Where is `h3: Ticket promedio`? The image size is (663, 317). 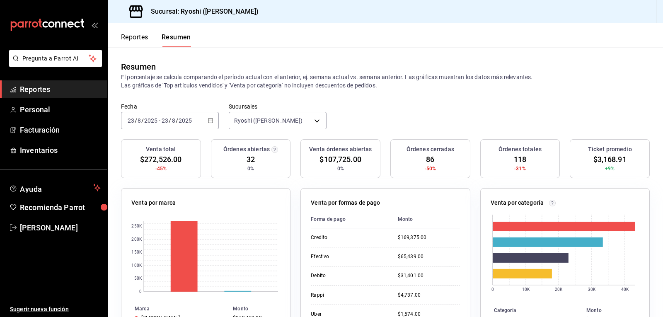
h3: Ticket promedio is located at coordinates (610, 149).